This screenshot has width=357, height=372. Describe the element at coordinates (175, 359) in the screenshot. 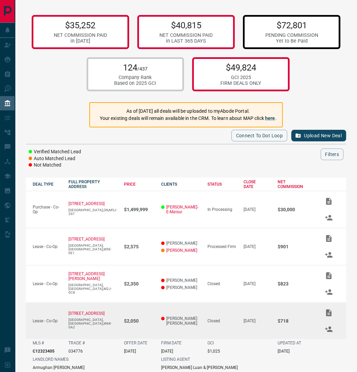

I see `p: LISTING AGENT` at that location.